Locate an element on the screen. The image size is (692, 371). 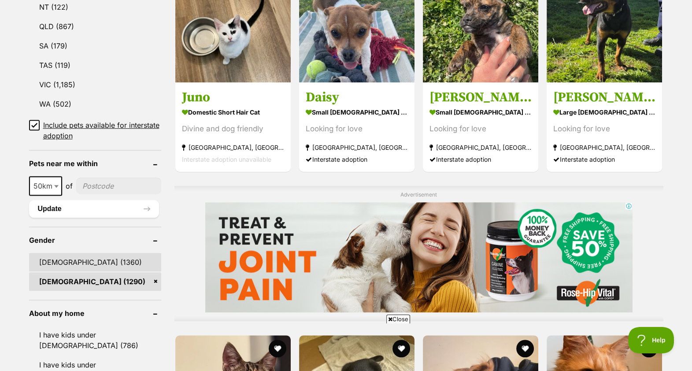
a: SA (179) is located at coordinates (95, 46).